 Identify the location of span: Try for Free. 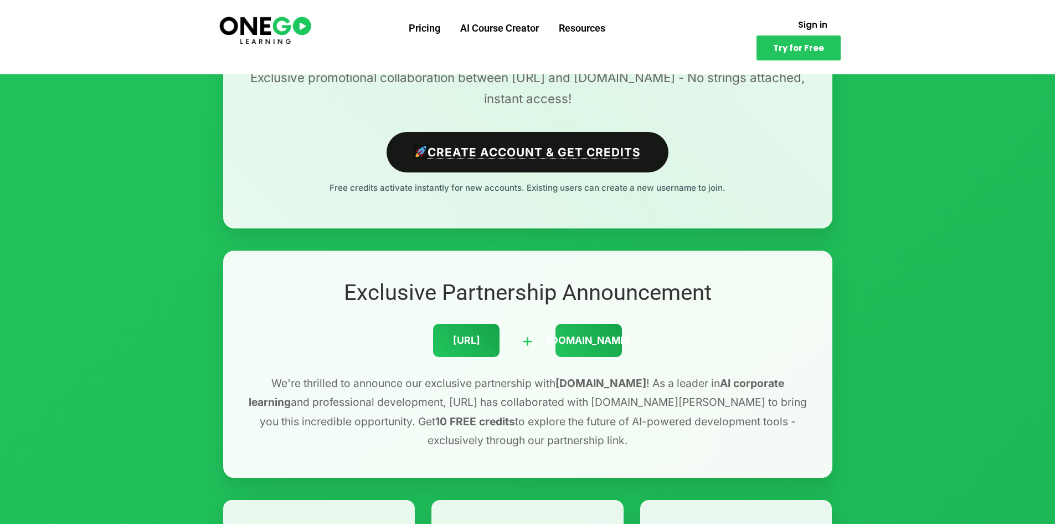
(799, 48).